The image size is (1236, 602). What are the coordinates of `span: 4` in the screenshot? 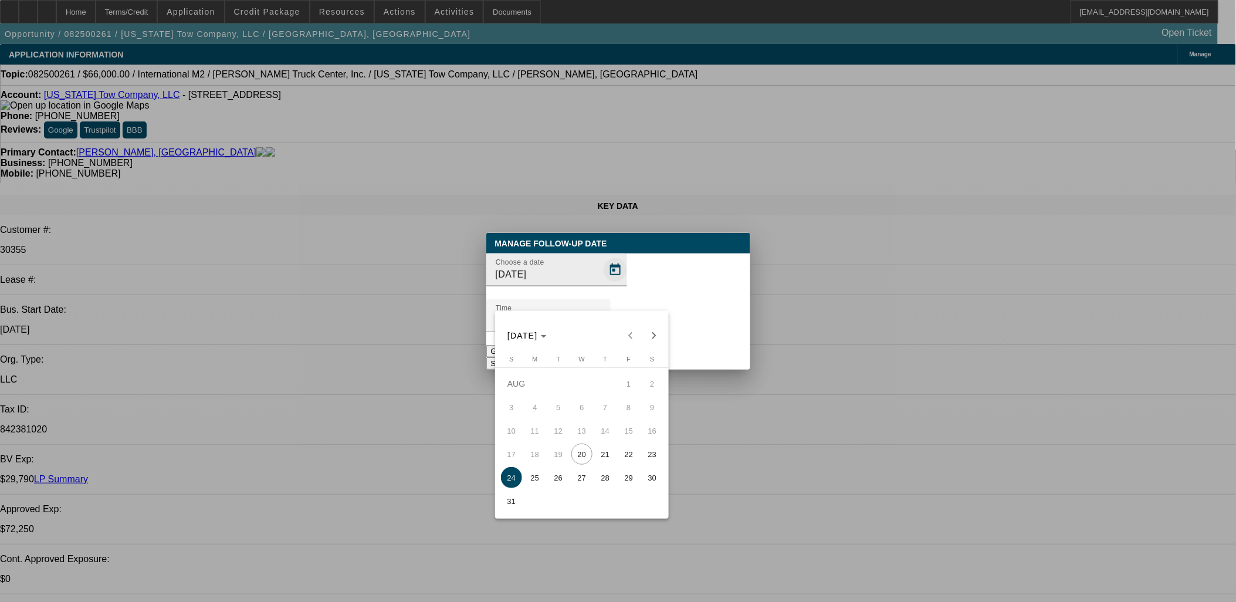 It's located at (535, 407).